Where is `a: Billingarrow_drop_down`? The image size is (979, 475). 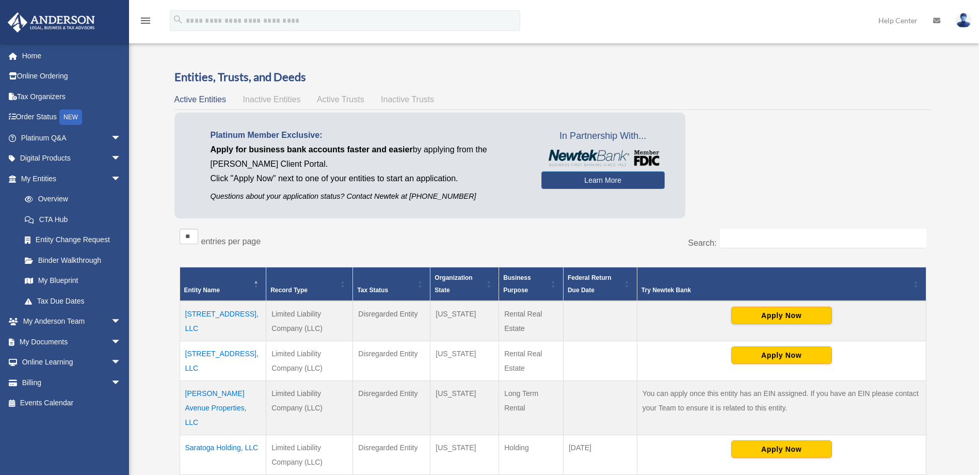
a: Billingarrow_drop_down is located at coordinates (72, 382).